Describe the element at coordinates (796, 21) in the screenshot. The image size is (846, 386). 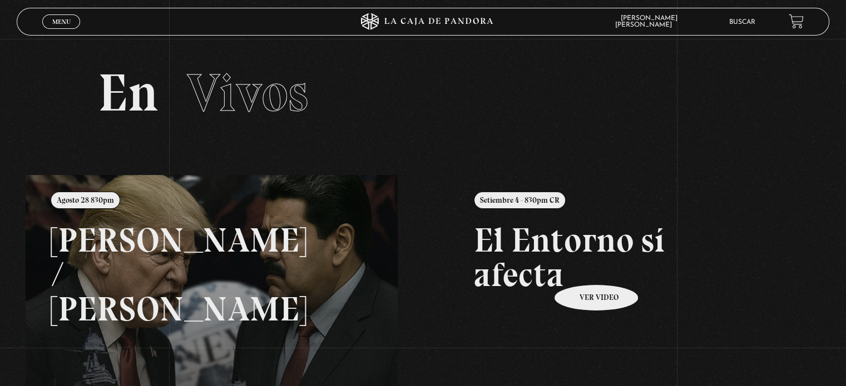
I see `a: View your shopping cart` at that location.